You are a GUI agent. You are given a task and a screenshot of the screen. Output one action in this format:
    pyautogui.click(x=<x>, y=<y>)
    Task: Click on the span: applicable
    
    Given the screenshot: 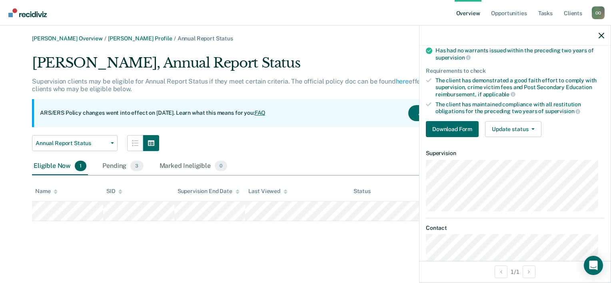 What is the action you would take?
    pyautogui.click(x=499, y=94)
    